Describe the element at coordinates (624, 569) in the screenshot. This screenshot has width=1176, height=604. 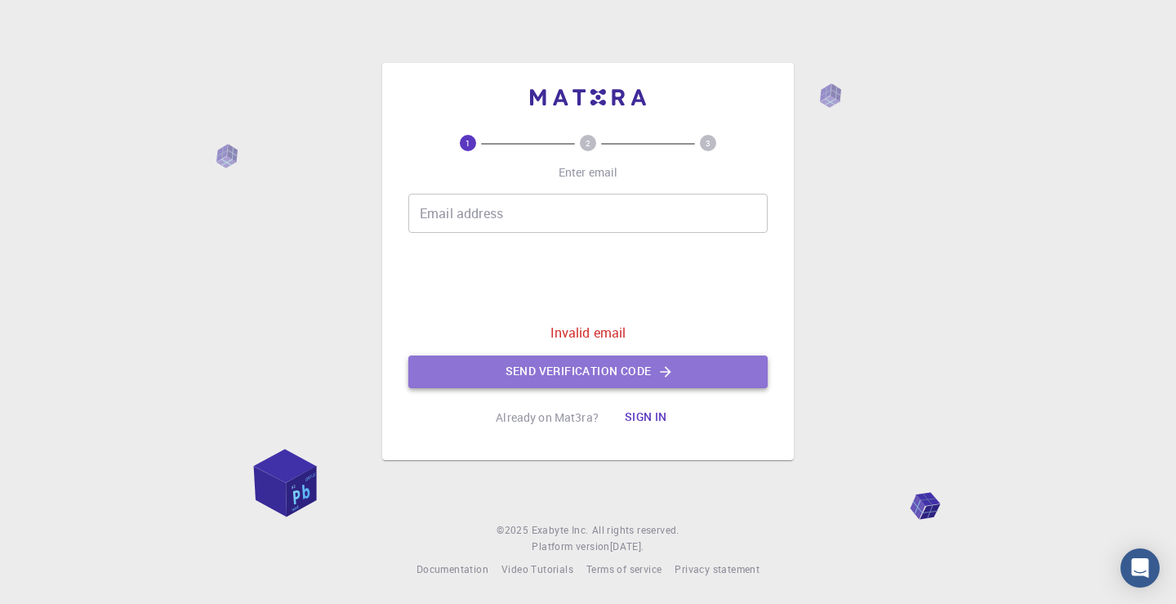
I see `span: Terms of service` at that location.